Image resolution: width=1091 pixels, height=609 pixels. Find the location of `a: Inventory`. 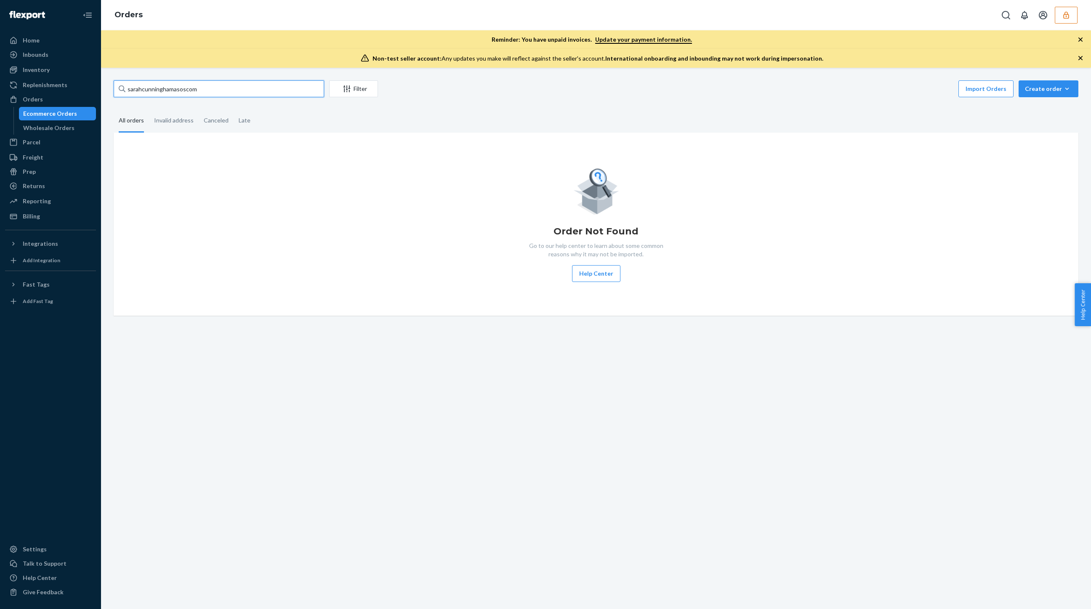

a: Inventory is located at coordinates (50, 70).